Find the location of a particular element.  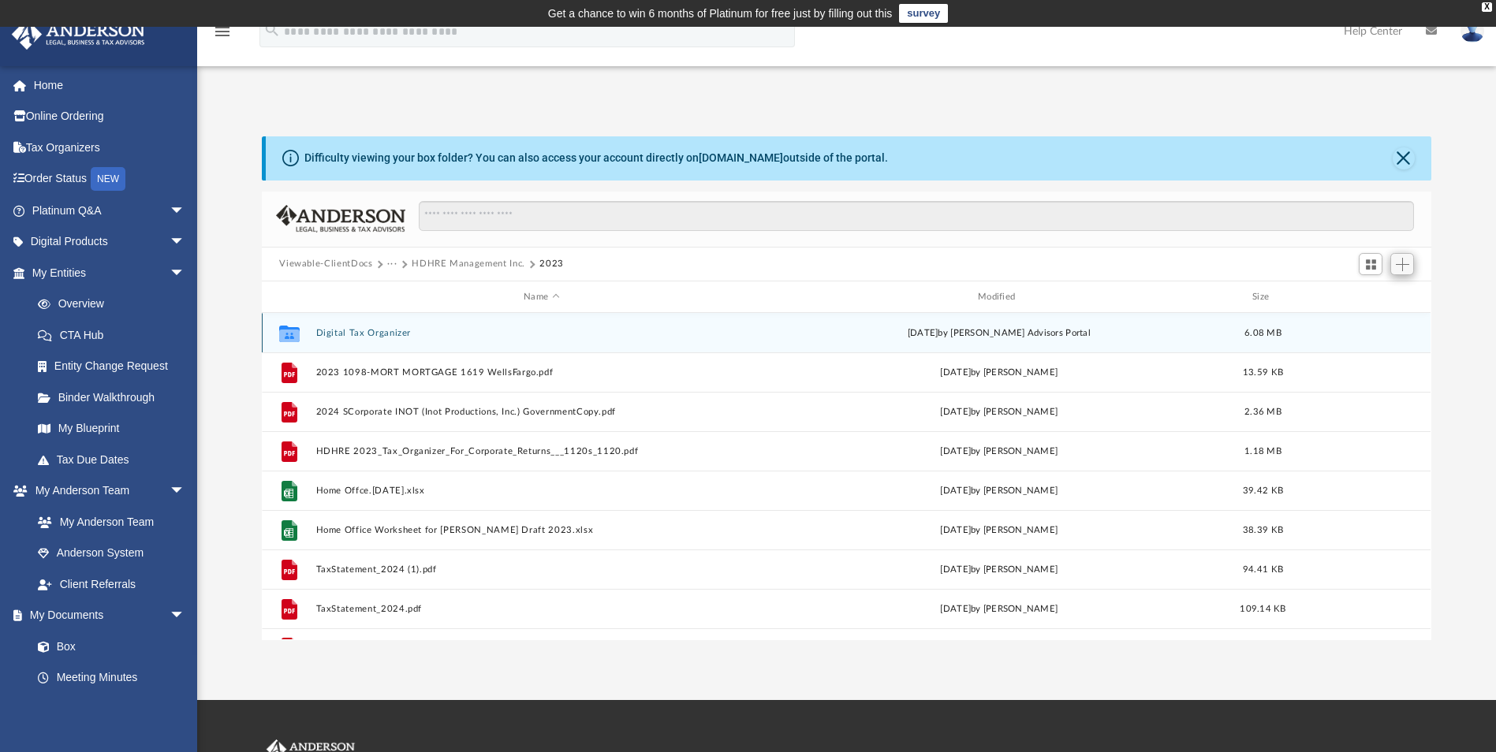

div: grid is located at coordinates (846, 476).